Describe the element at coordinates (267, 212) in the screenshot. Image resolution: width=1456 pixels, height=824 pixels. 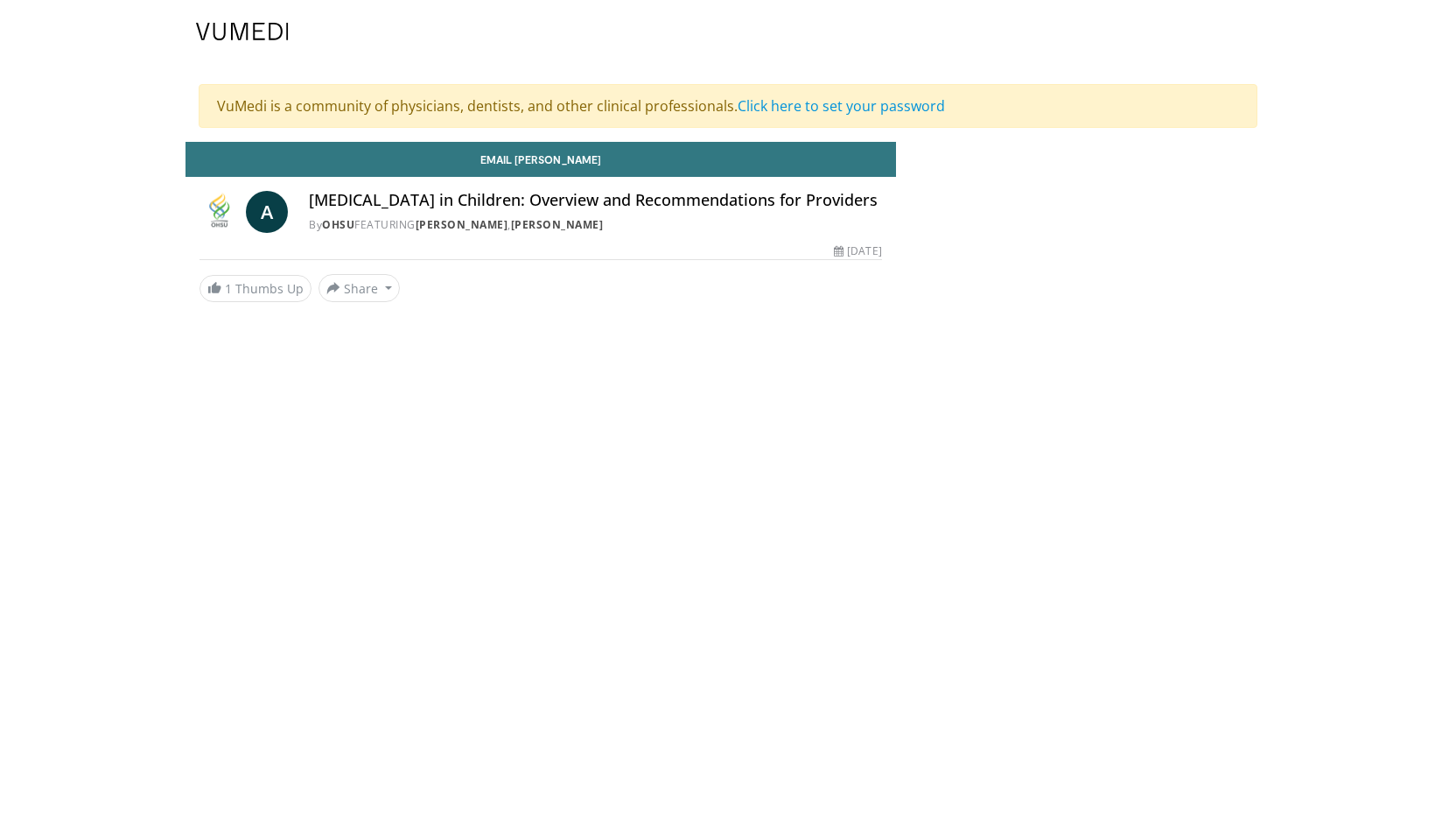
I see `span: A` at that location.